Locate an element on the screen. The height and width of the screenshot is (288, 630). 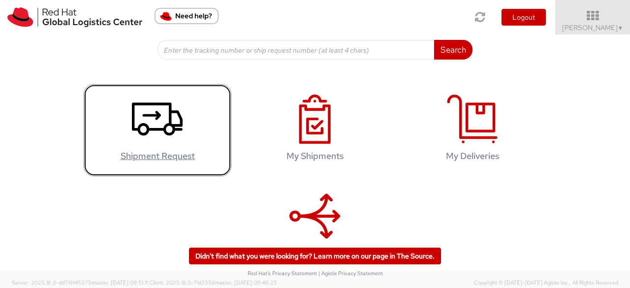
a: Red Hat's Privacy Statement is located at coordinates (282, 273).